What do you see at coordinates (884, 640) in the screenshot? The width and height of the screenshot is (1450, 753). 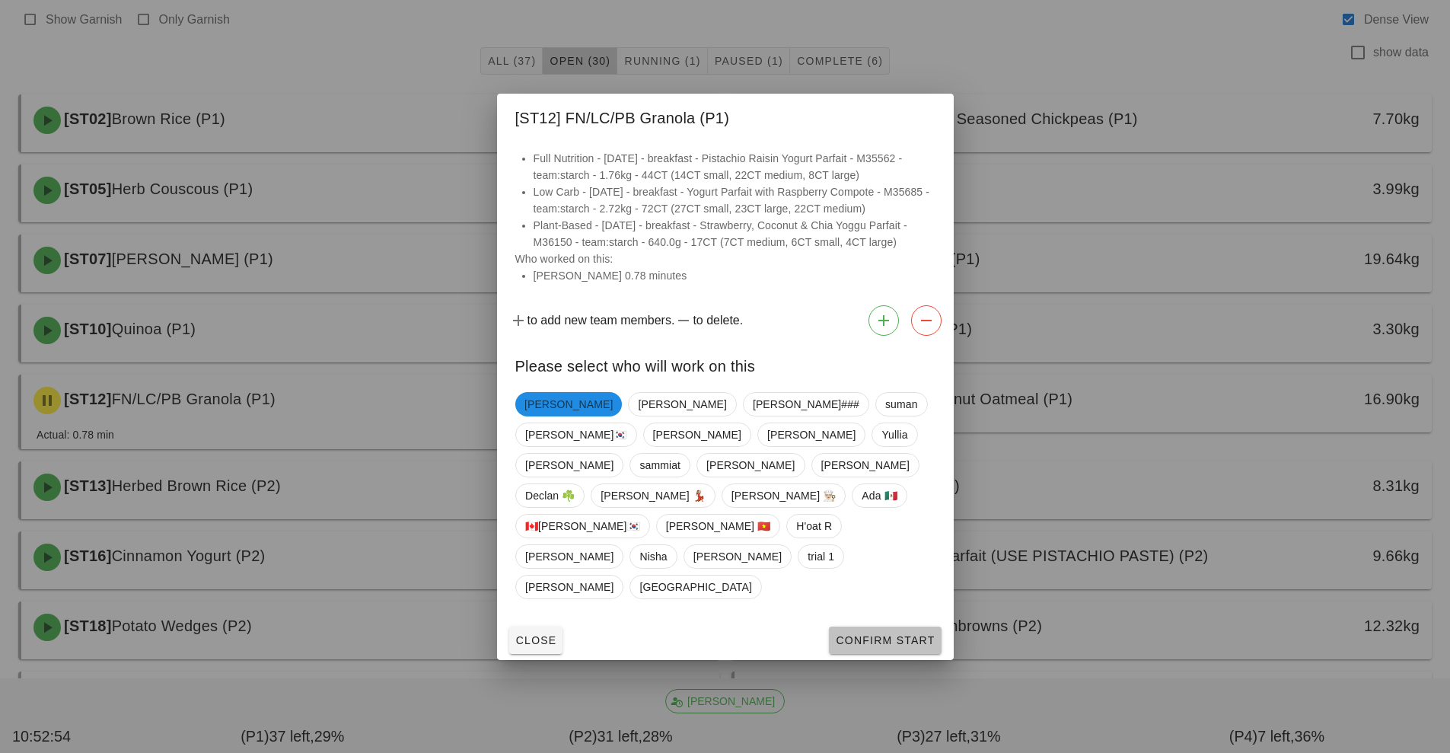 I see `button: Confirm Start` at bounding box center [884, 640].